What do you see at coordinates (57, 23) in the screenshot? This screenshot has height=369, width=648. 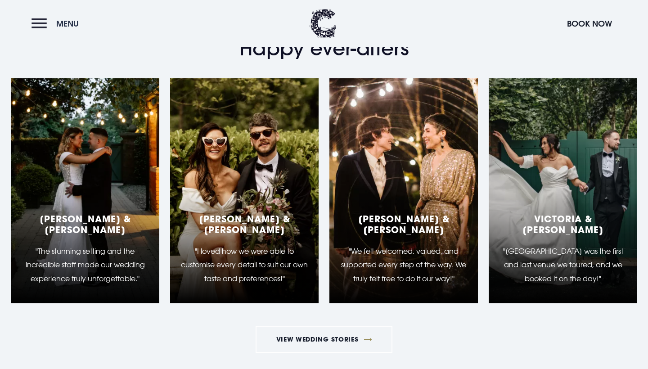 I see `button: Menu` at bounding box center [57, 23].